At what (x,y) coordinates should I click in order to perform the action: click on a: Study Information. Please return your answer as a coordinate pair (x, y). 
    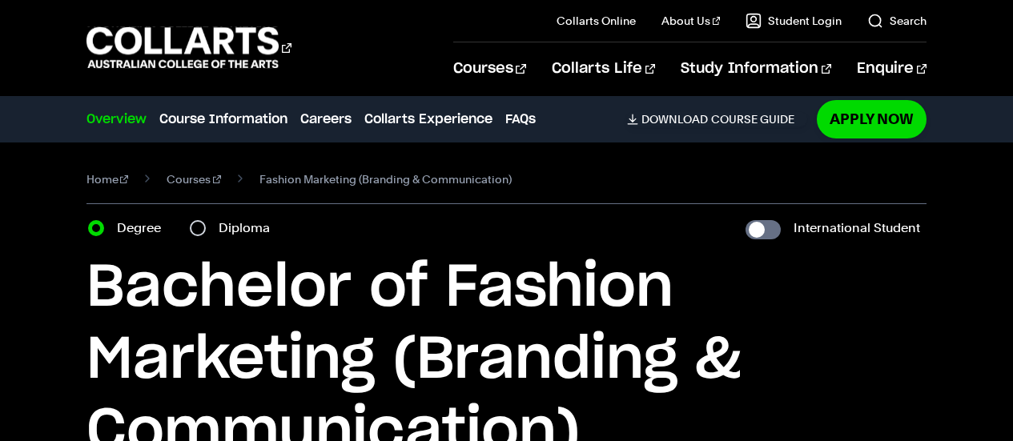
    Looking at the image, I should click on (756, 69).